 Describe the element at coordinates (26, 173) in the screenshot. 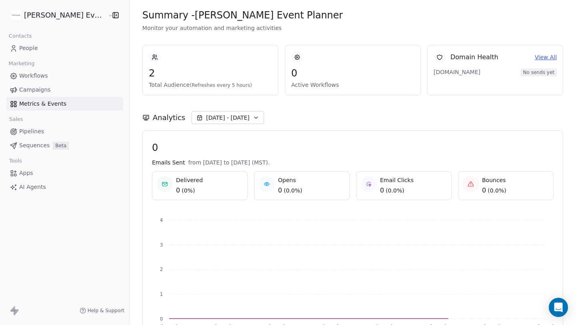

I see `span: Apps` at that location.